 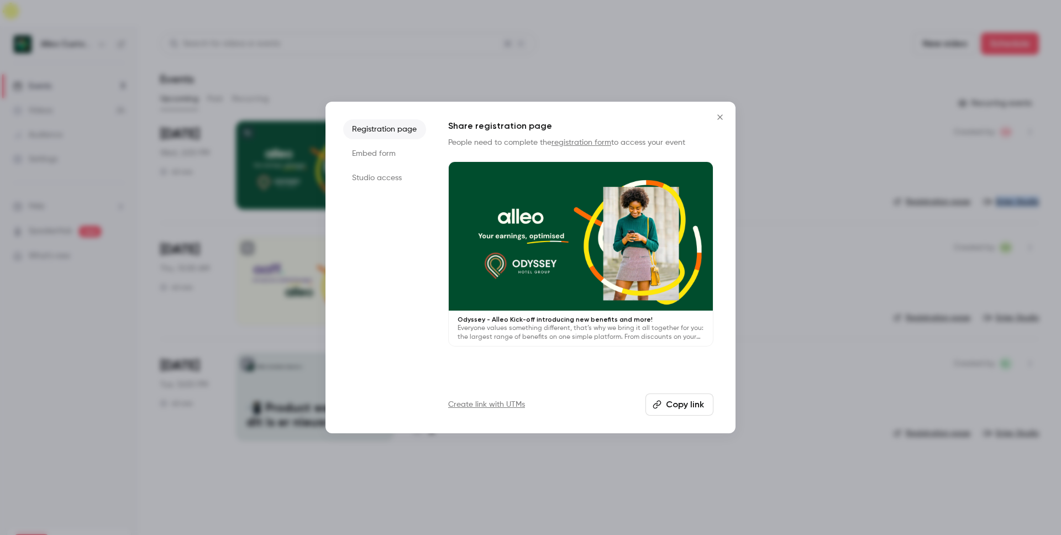 What do you see at coordinates (679, 404) in the screenshot?
I see `button: Copy link` at bounding box center [679, 404].